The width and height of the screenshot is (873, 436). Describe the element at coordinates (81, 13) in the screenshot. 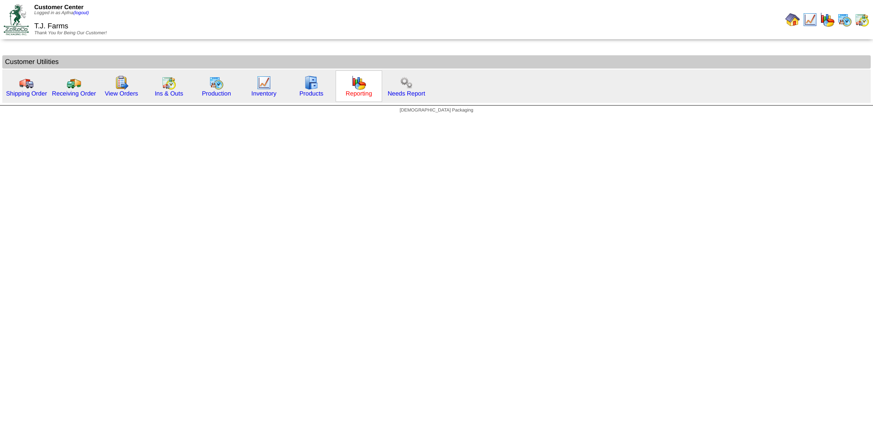

I see `a: (logout)` at that location.